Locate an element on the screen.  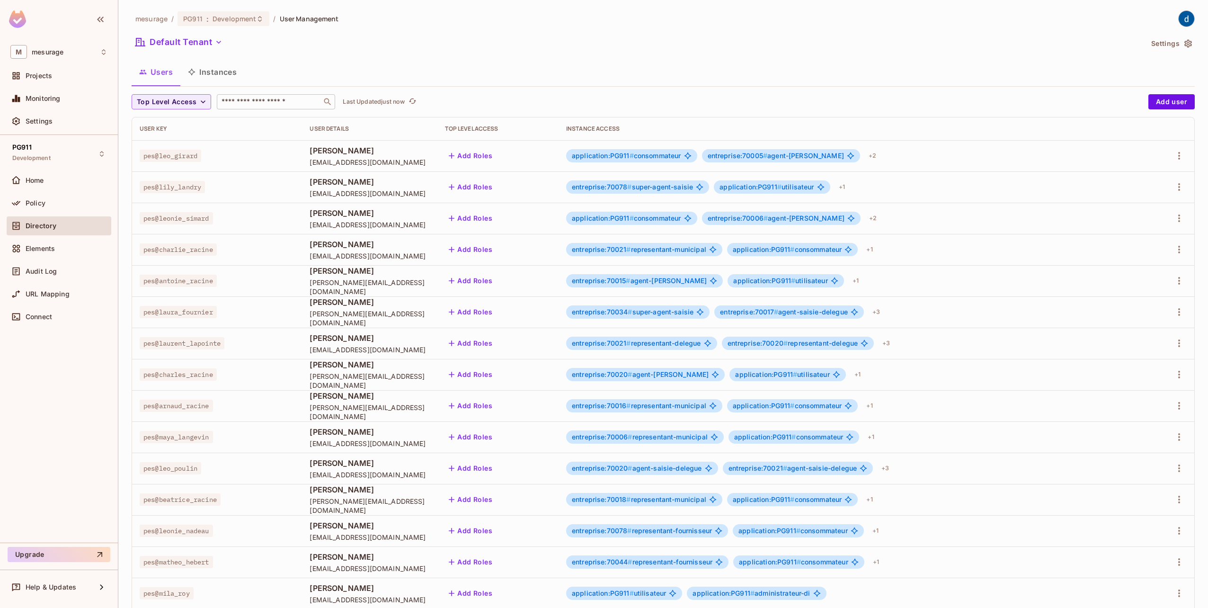
span: representant-delegue is located at coordinates (636, 343).